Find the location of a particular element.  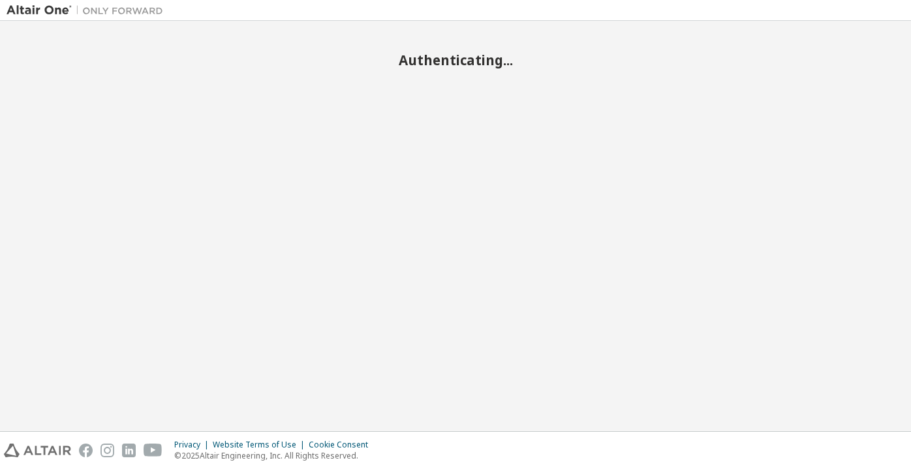

h2: Authenticating... is located at coordinates (455, 60).